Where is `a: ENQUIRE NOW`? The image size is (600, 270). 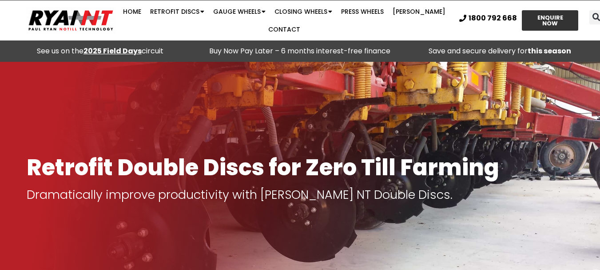 a: ENQUIRE NOW is located at coordinates (551, 20).